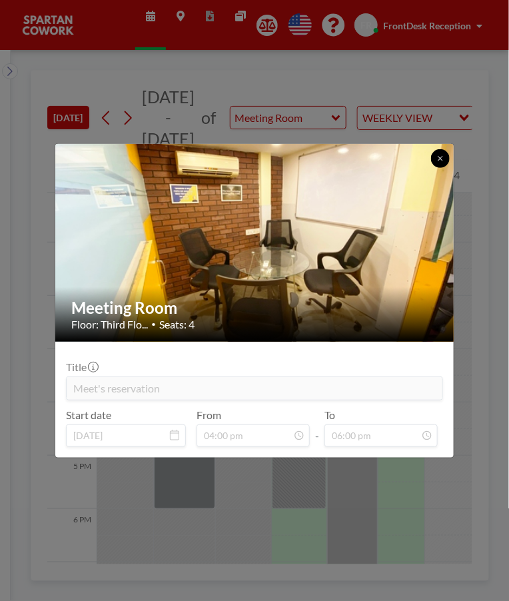 The image size is (509, 601). What do you see at coordinates (255, 243) in the screenshot?
I see `img: 537.jpg` at bounding box center [255, 243].